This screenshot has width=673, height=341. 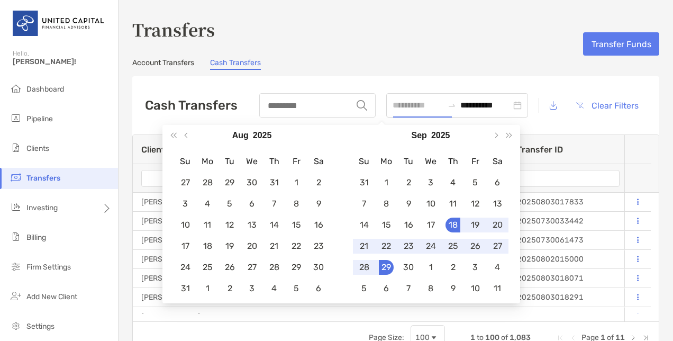 I want to click on button: Previous month (PageUp), so click(x=187, y=135).